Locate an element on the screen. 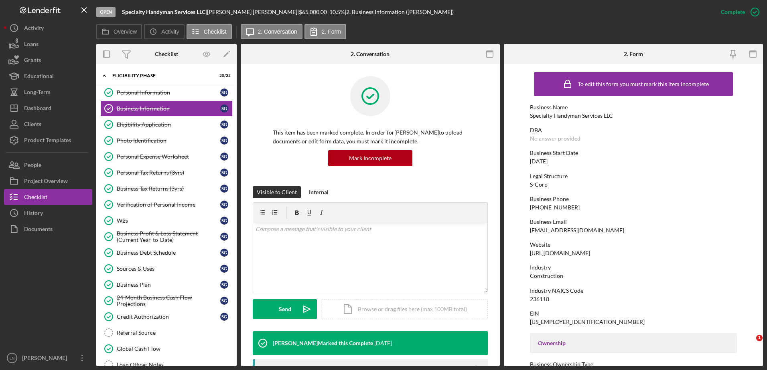 This screenshot has height=370, width=767. a: Credit AuthorizationSG is located at coordinates (166, 317).